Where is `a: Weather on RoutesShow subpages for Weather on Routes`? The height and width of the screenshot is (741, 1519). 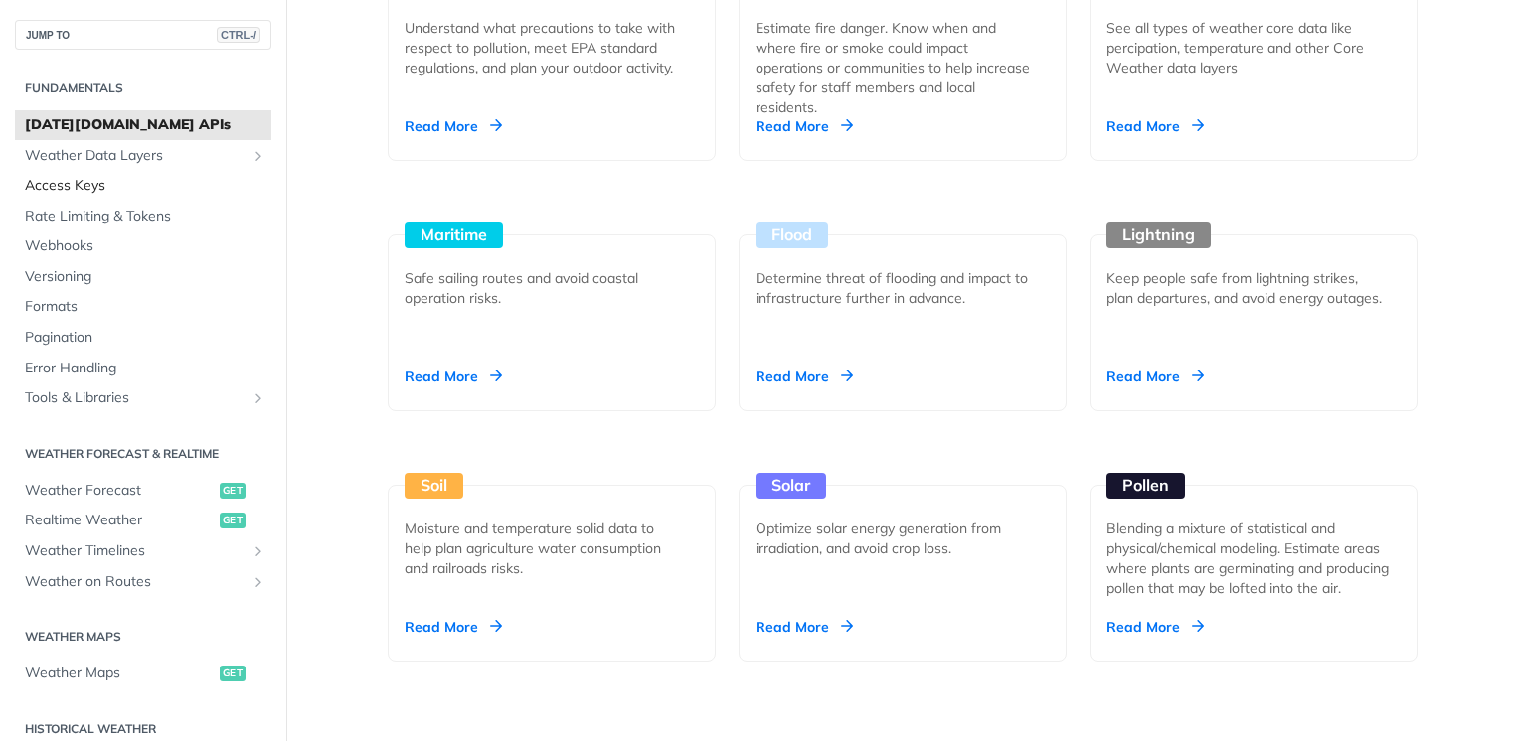
a: Weather on RoutesShow subpages for Weather on Routes is located at coordinates (143, 582).